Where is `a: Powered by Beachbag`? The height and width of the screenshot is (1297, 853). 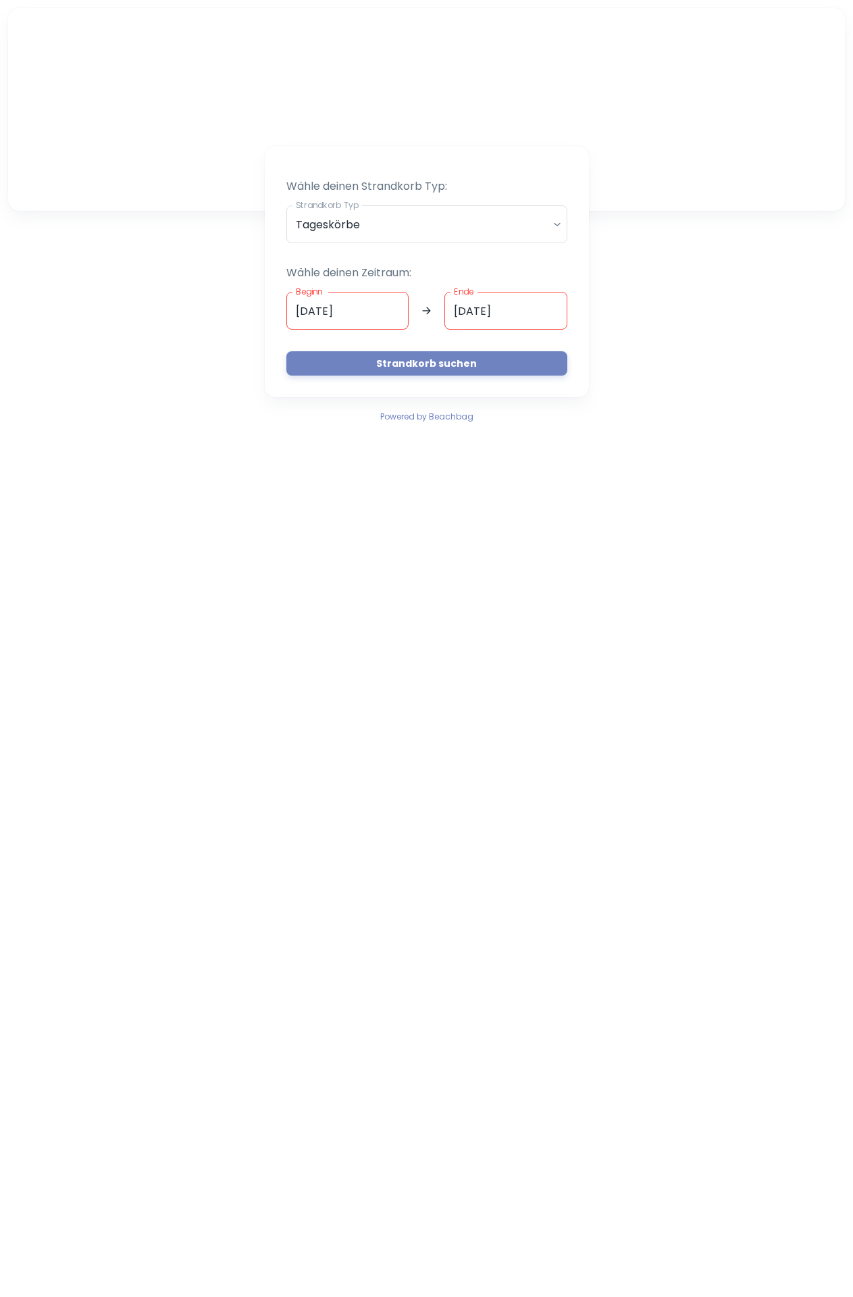
a: Powered by Beachbag is located at coordinates (427, 416).